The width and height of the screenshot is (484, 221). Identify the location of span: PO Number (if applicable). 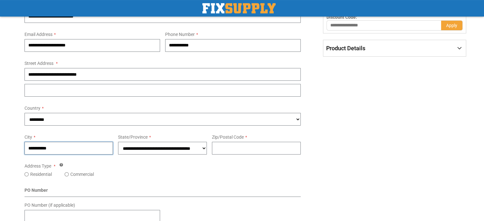
(50, 205).